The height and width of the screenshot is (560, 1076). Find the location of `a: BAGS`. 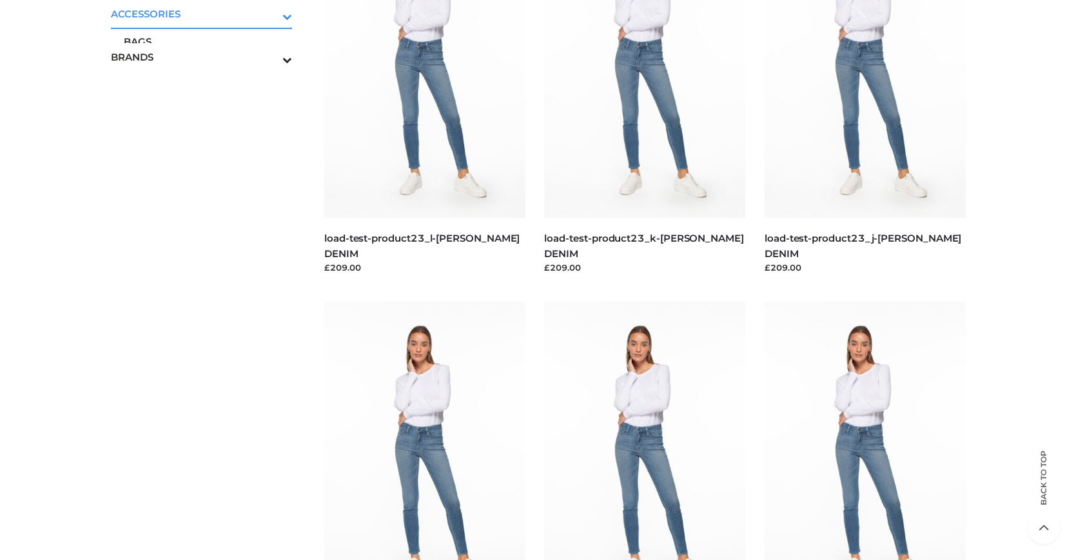

a: BAGS is located at coordinates (208, 41).